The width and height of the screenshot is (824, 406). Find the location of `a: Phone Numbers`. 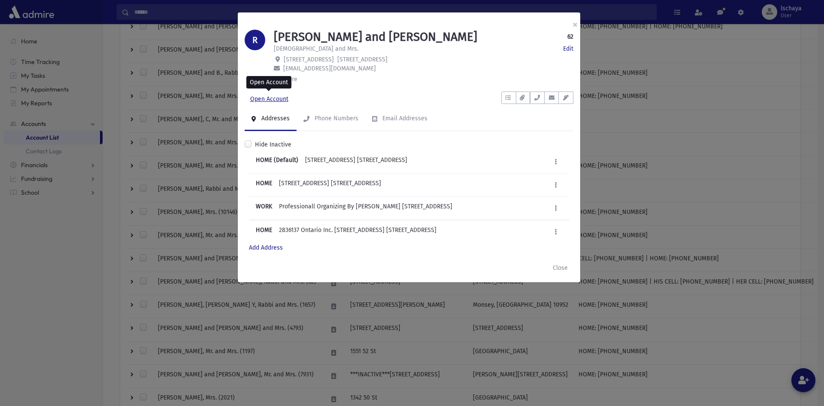

a: Phone Numbers is located at coordinates (331, 119).